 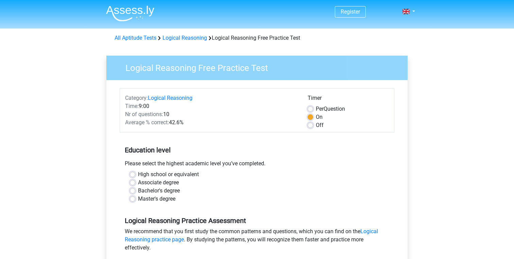 What do you see at coordinates (135, 38) in the screenshot?
I see `a: All Aptitude Tests` at bounding box center [135, 38].